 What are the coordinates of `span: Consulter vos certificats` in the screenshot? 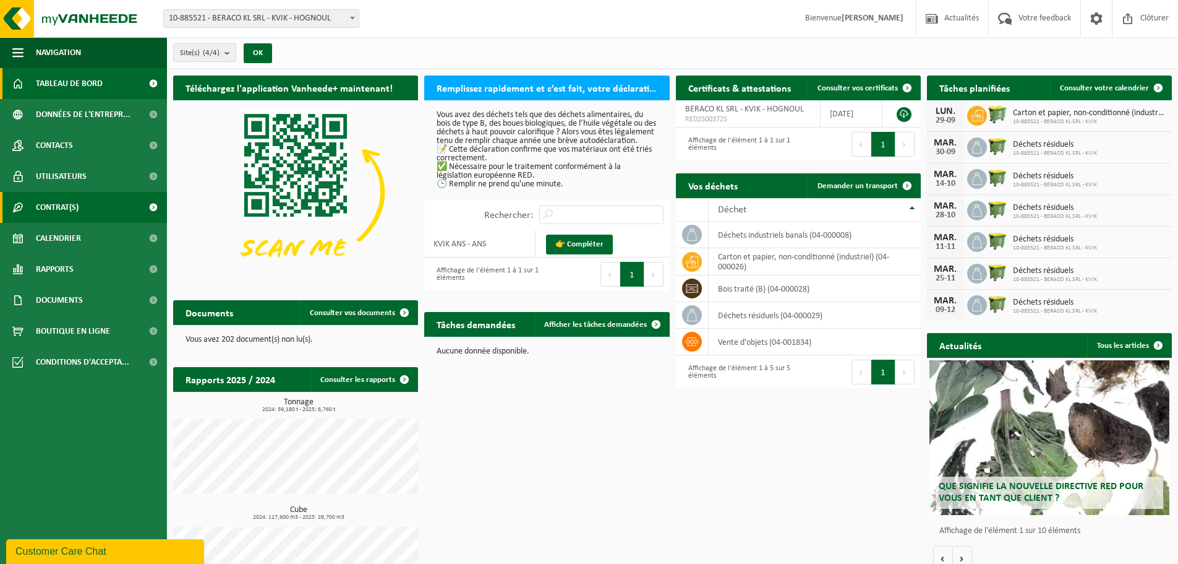 It's located at (858, 88).